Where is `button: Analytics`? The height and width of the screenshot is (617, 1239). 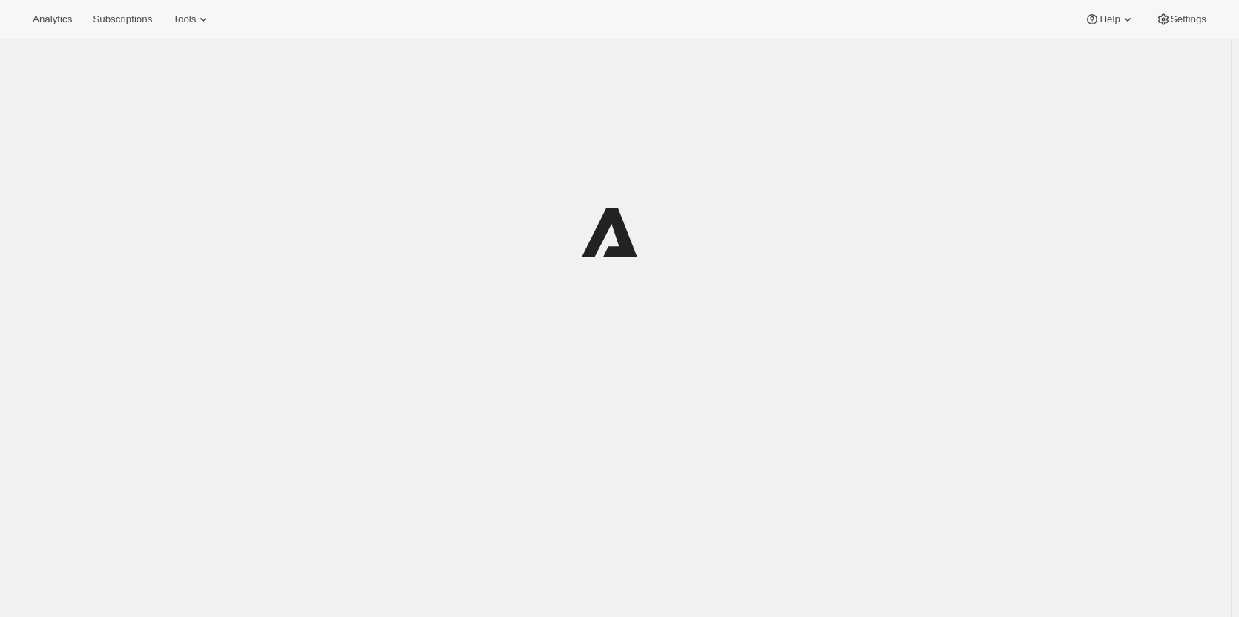 button: Analytics is located at coordinates (52, 19).